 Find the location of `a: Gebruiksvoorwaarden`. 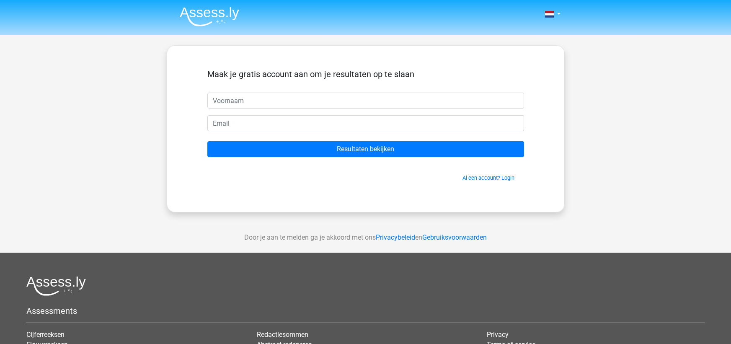

a: Gebruiksvoorwaarden is located at coordinates (454, 237).